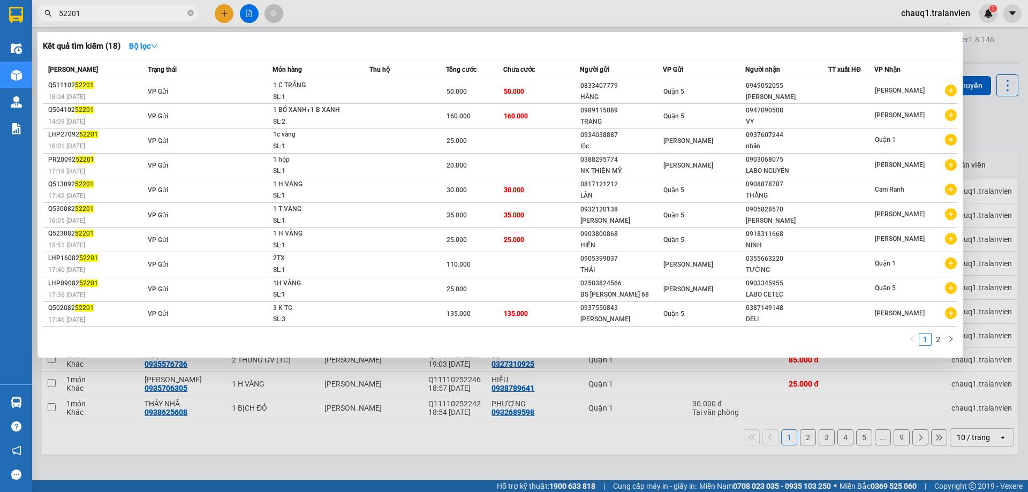 This screenshot has height=492, width=1028. What do you see at coordinates (457, 166) in the screenshot?
I see `span: 20.000` at bounding box center [457, 166].